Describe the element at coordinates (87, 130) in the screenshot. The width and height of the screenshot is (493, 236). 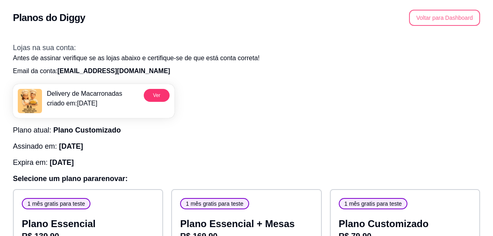
I see `span: Plano Customizado` at that location.